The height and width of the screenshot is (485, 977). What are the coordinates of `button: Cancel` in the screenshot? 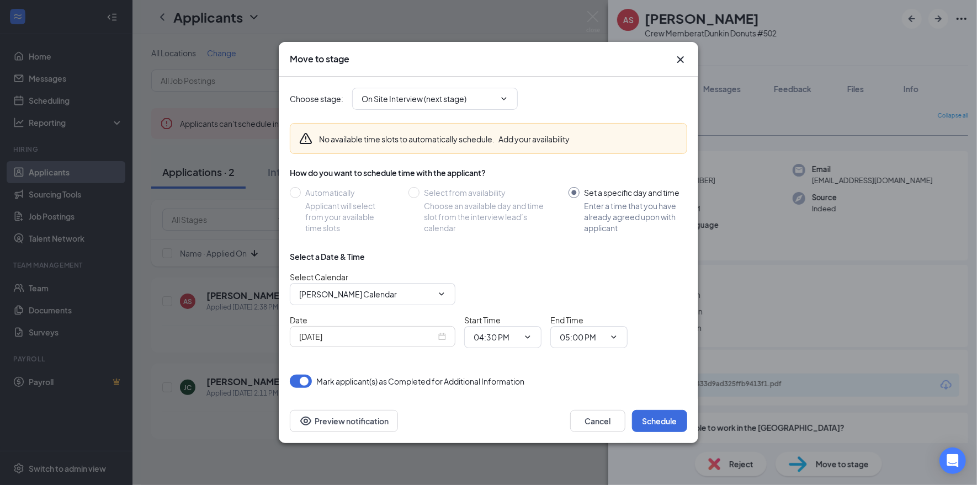 It's located at (598, 421).